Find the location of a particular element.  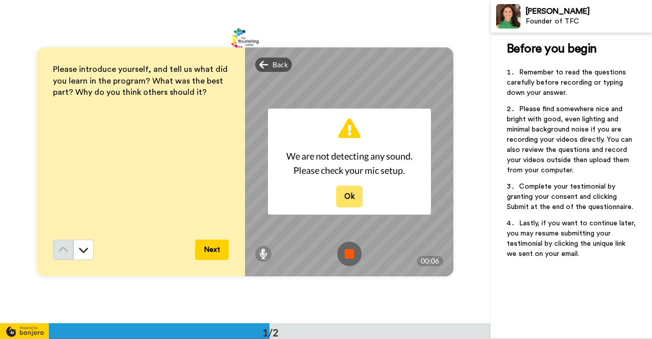

span: Remember to read the questions carefully before recording or typing down your answer. is located at coordinates (568, 83).